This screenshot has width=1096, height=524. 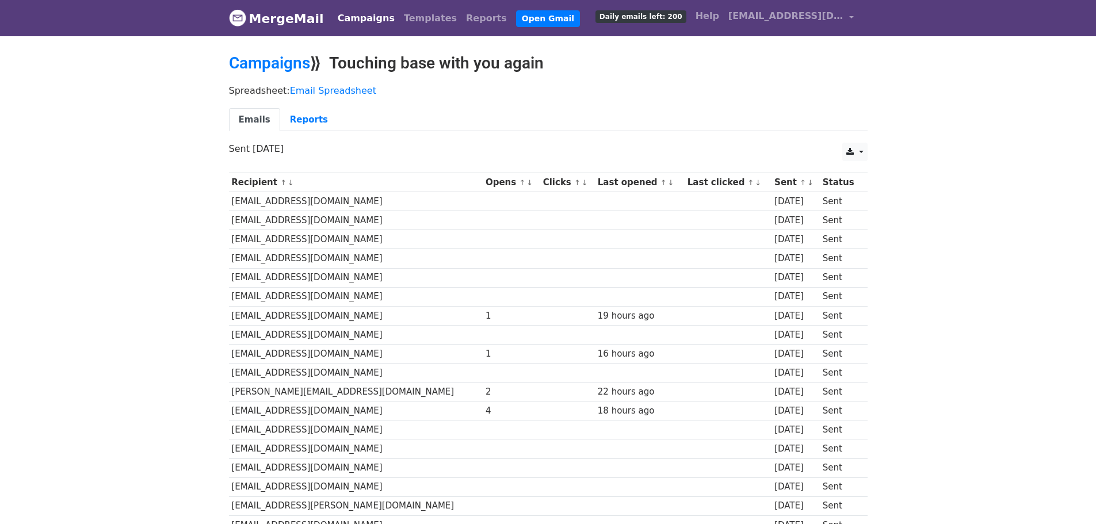 I want to click on div: 22 hours ago, so click(x=640, y=392).